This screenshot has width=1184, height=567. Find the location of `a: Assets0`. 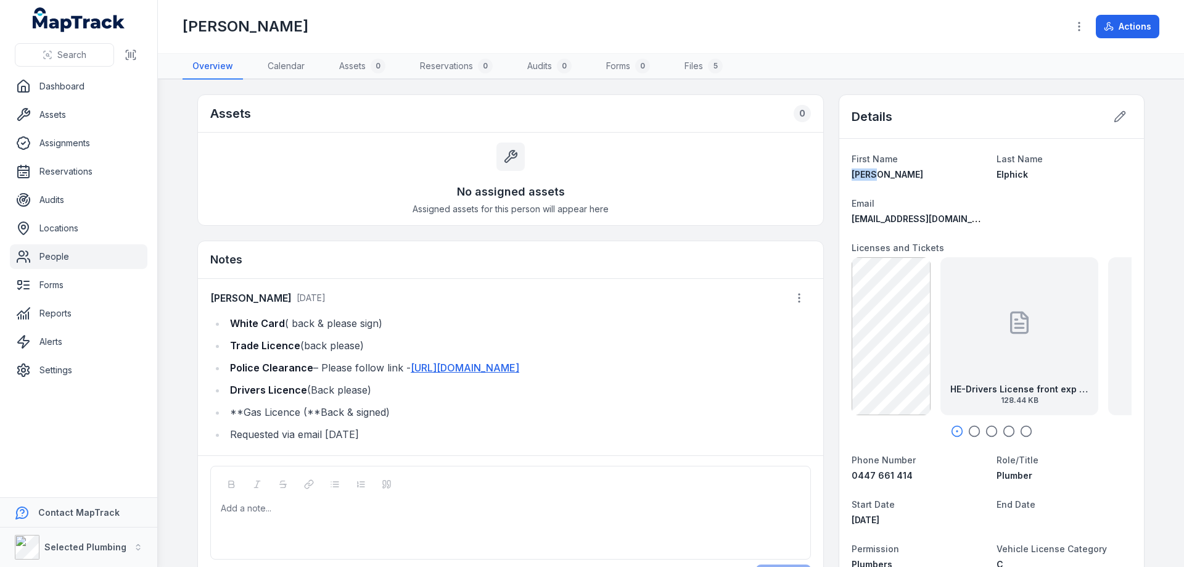

a: Assets0 is located at coordinates (362, 67).